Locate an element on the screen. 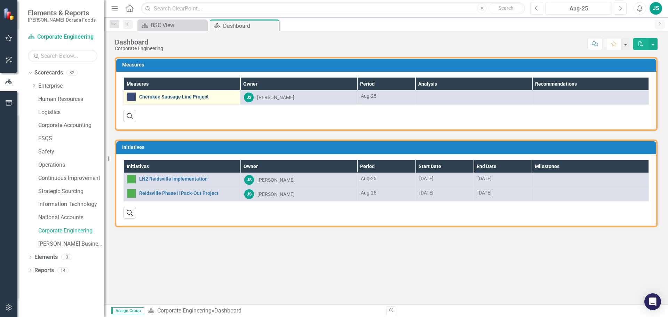 The image size is (668, 317). div: Corporate Engineering is located at coordinates (139, 48).